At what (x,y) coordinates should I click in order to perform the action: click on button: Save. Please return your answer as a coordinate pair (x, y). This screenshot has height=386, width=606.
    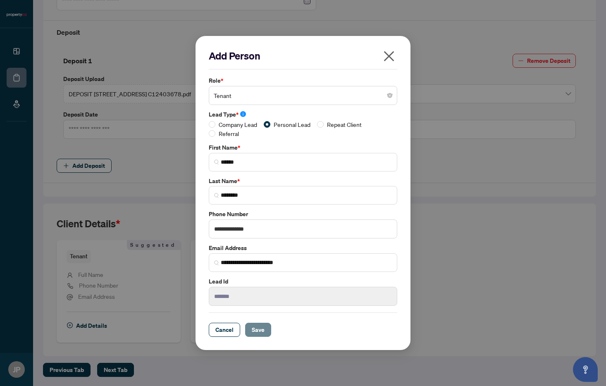
    Looking at the image, I should click on (258, 330).